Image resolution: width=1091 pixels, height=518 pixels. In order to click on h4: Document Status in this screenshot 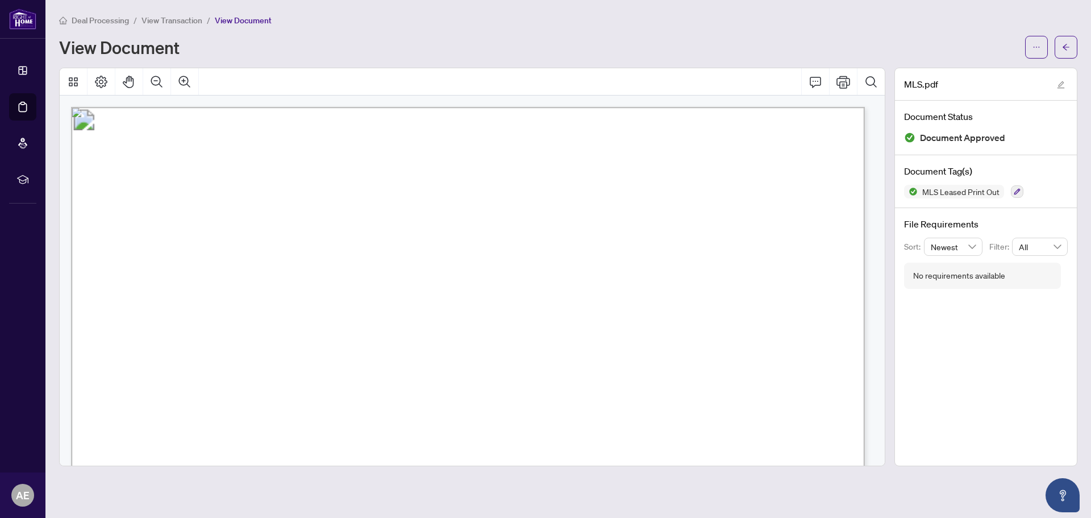, I will do `click(986, 116)`.